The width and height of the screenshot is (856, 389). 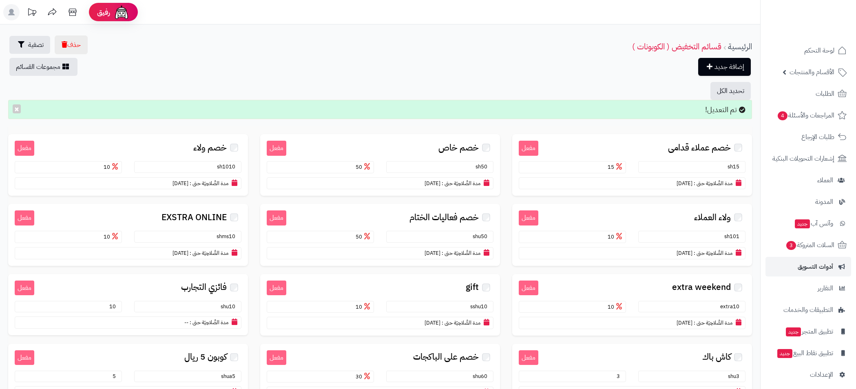 What do you see at coordinates (735, 376) in the screenshot?
I see `small: shu3` at bounding box center [735, 376].